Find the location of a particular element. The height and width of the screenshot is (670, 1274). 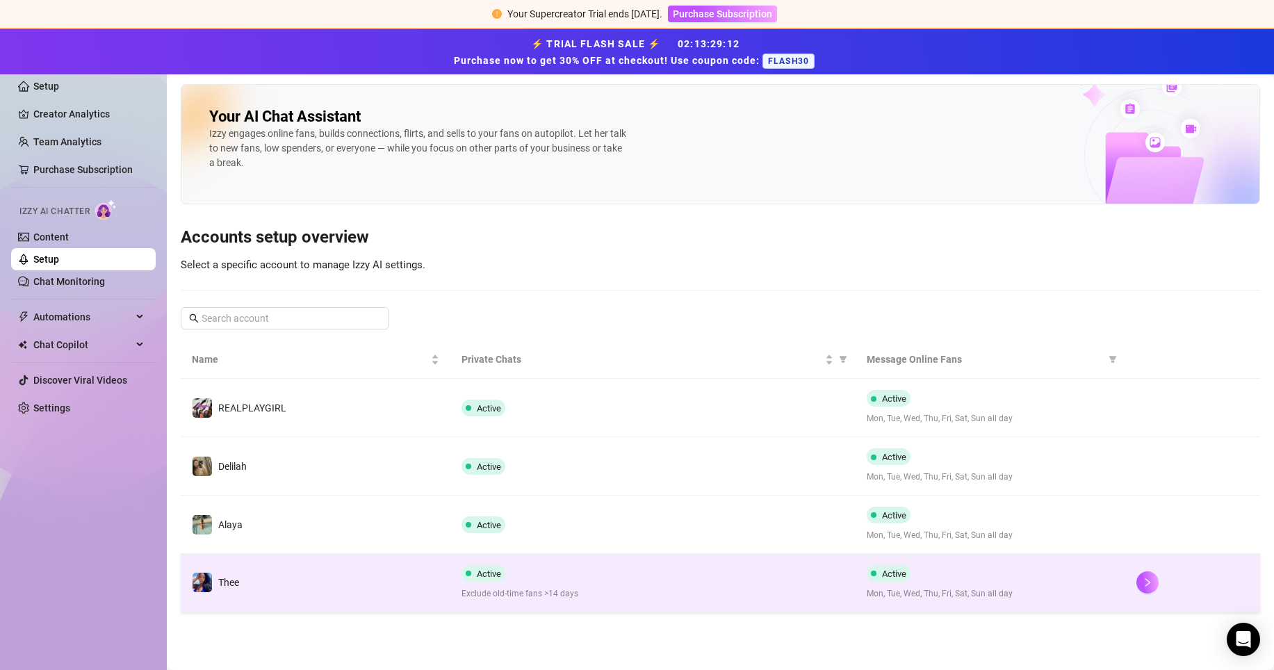

img: AI Chatter is located at coordinates (106, 209).